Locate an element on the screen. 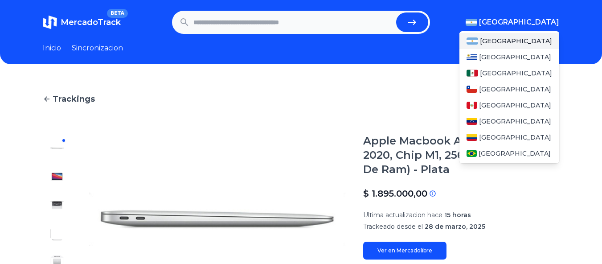  img: Mexico is located at coordinates (473, 73).